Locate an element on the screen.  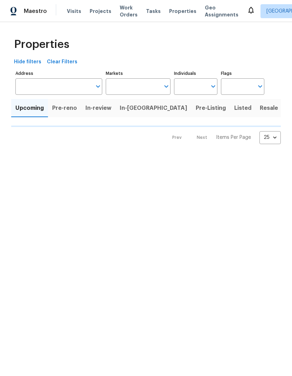
div: 25 is located at coordinates (270, 138).